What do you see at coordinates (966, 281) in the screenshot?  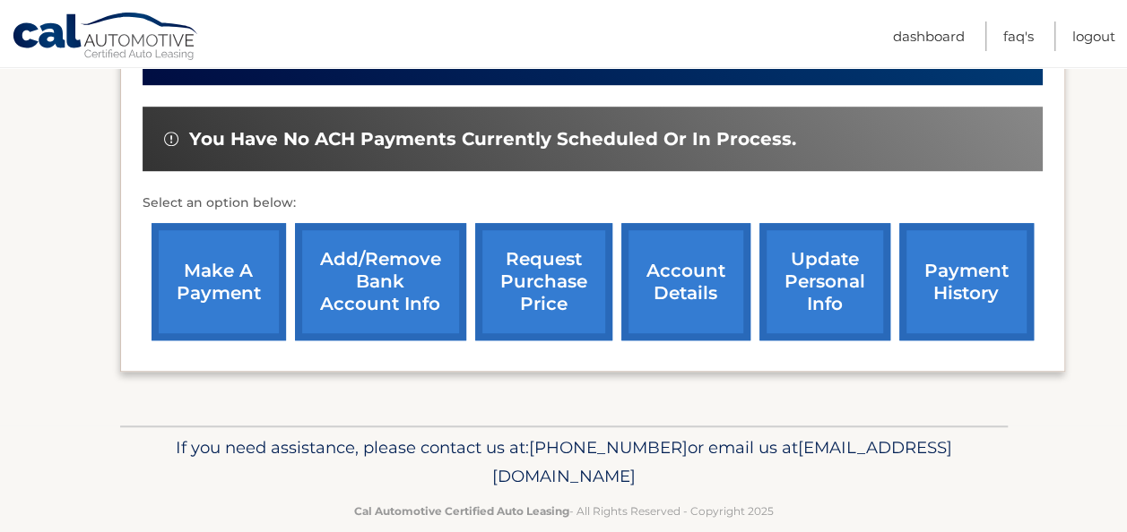 I see `a: payment history` at bounding box center [966, 281].